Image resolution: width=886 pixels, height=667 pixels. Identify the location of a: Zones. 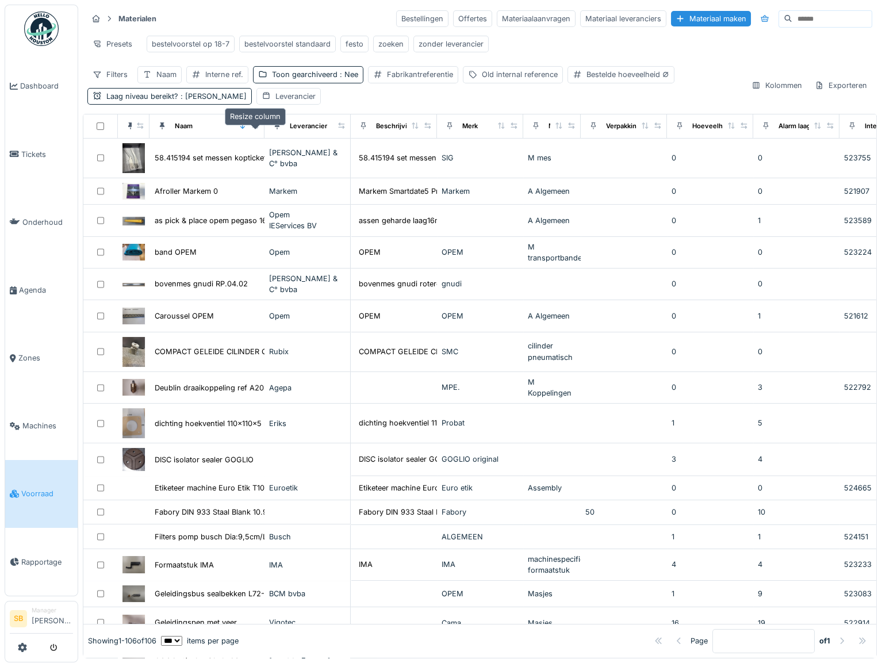
(41, 358).